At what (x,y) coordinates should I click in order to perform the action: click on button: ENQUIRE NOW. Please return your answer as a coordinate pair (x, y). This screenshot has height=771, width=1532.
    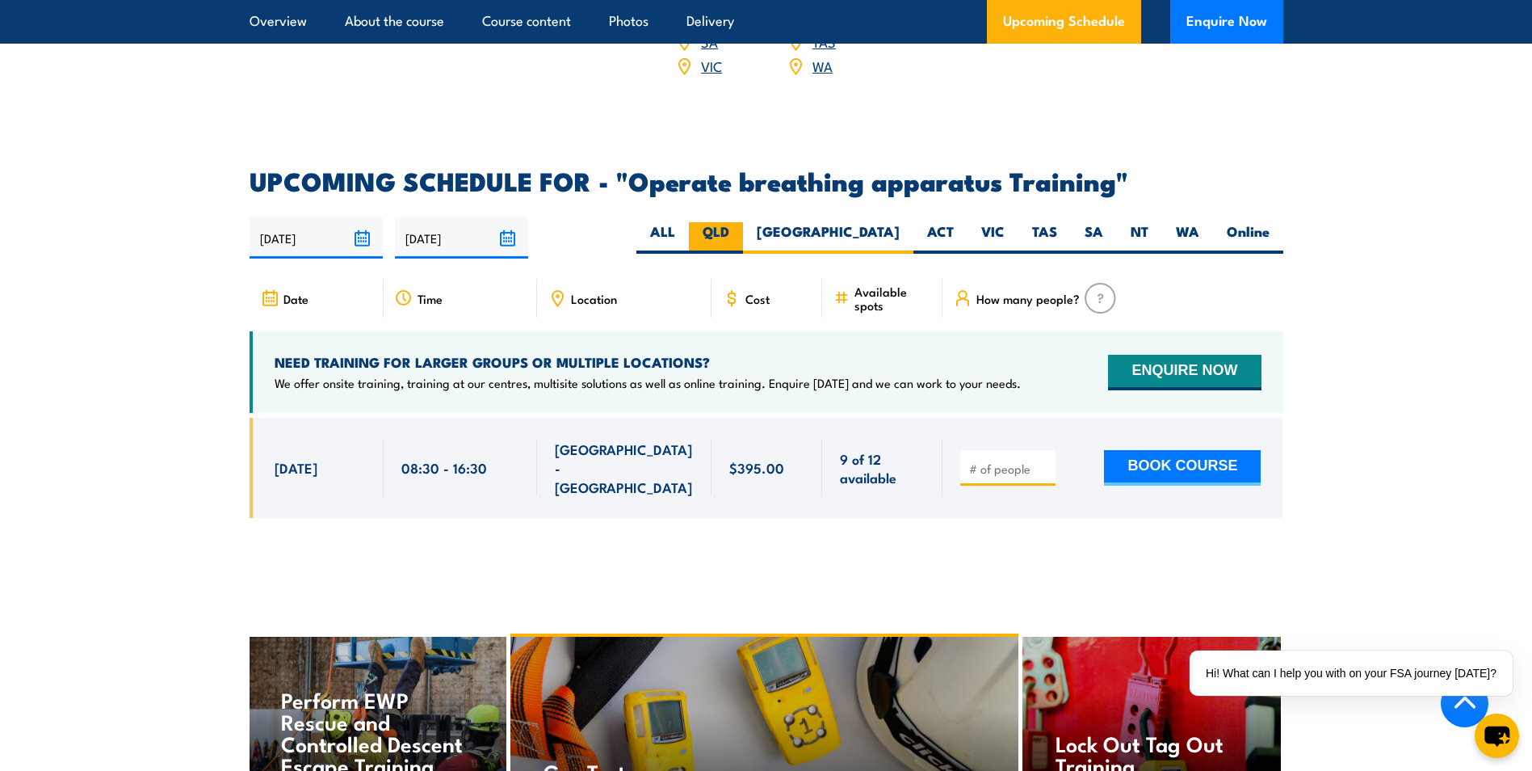
    Looking at the image, I should click on (1184, 372).